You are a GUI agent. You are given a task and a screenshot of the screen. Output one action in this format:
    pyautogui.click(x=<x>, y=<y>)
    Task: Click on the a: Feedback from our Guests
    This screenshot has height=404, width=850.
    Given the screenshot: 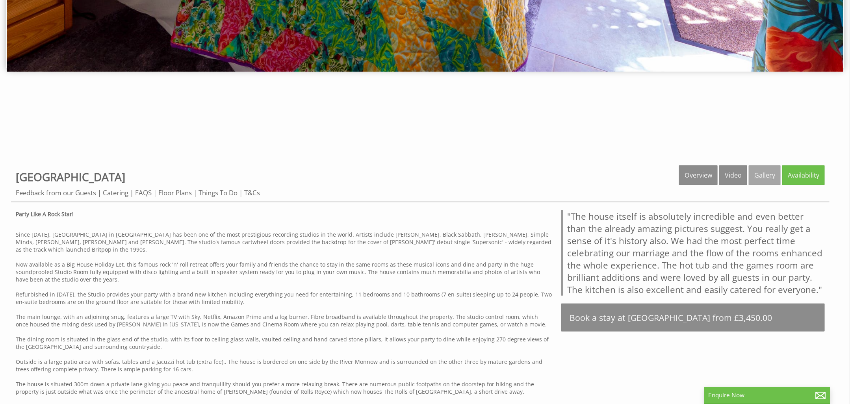 What is the action you would take?
    pyautogui.click(x=56, y=193)
    